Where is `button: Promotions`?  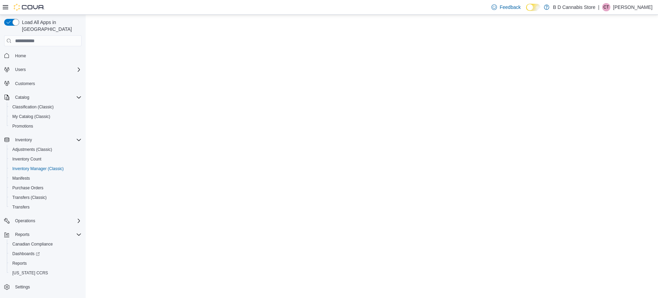
button: Promotions is located at coordinates (46, 126).